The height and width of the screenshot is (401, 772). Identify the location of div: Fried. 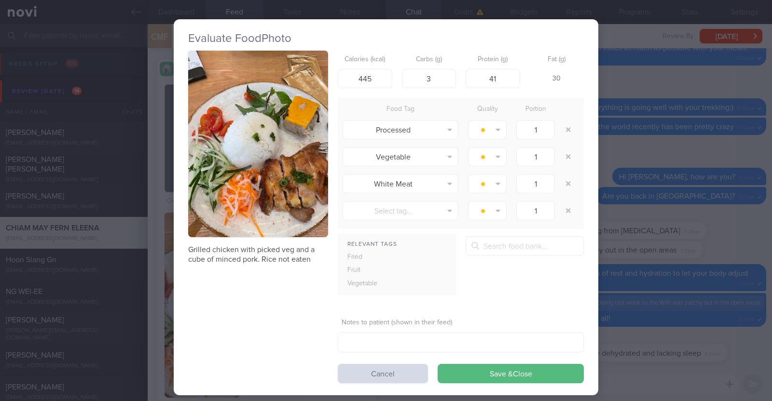
(369, 258).